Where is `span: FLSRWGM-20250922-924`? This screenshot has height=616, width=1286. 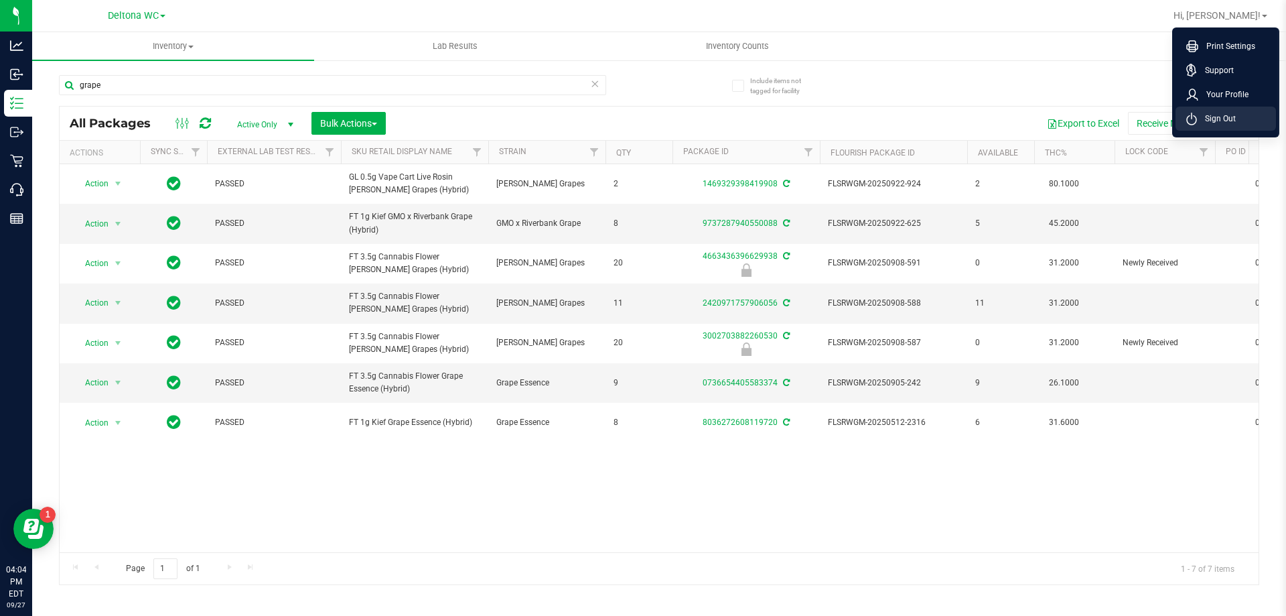 span: FLSRWGM-20250922-924 is located at coordinates (894, 184).